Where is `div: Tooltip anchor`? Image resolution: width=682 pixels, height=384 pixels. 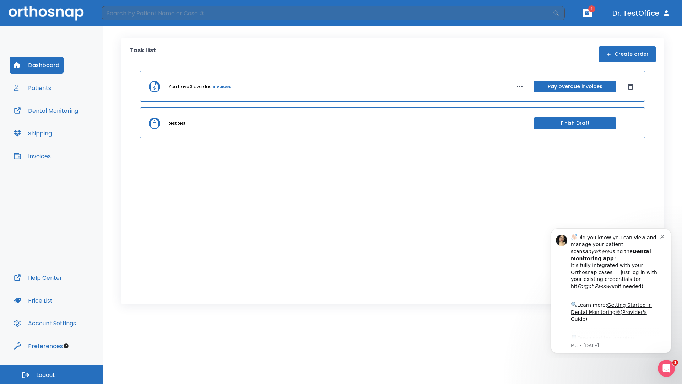 div: Tooltip anchor is located at coordinates (66, 346).